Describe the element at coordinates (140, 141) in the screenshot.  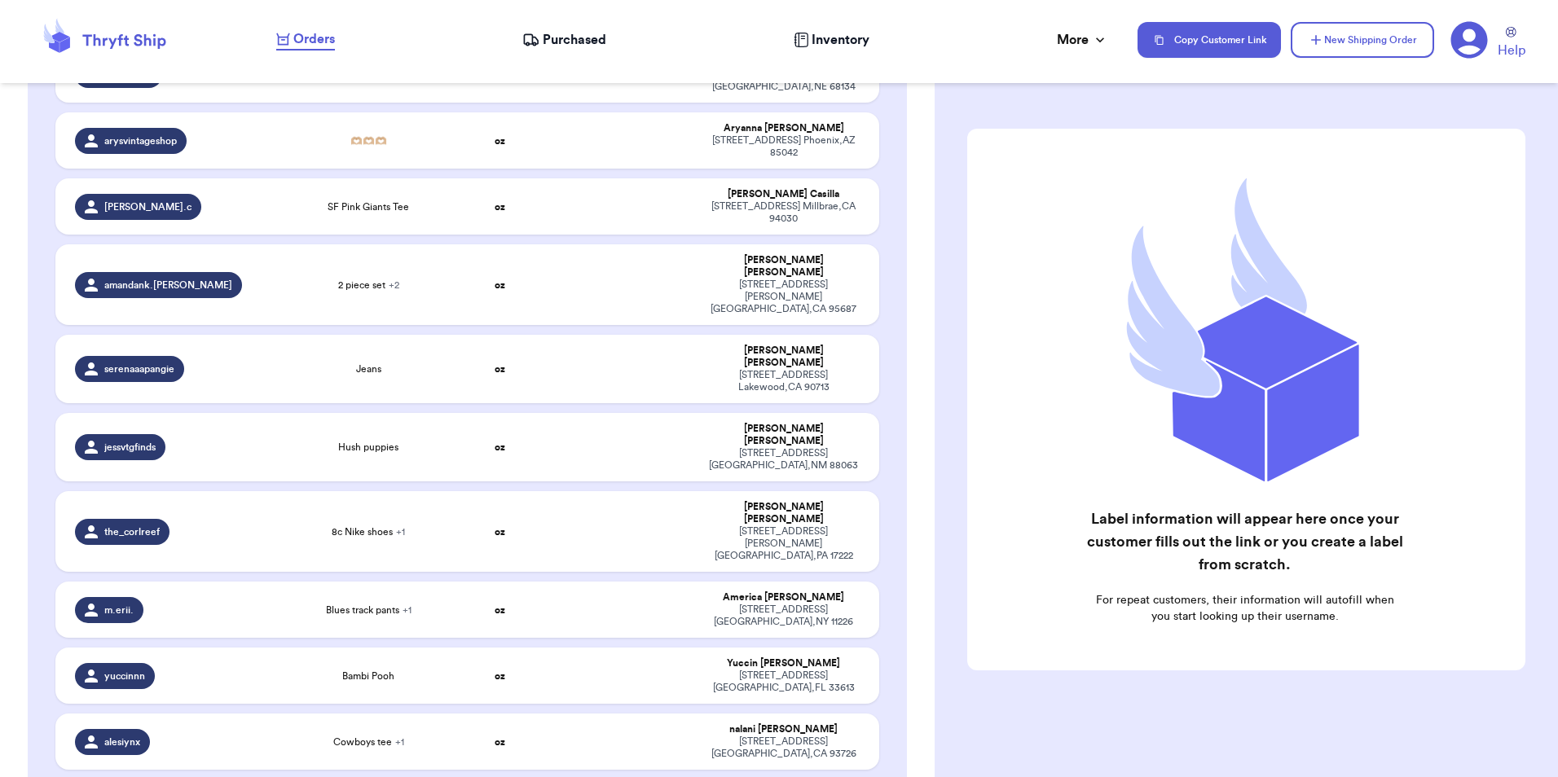
I see `span: arysvintageshop` at that location.